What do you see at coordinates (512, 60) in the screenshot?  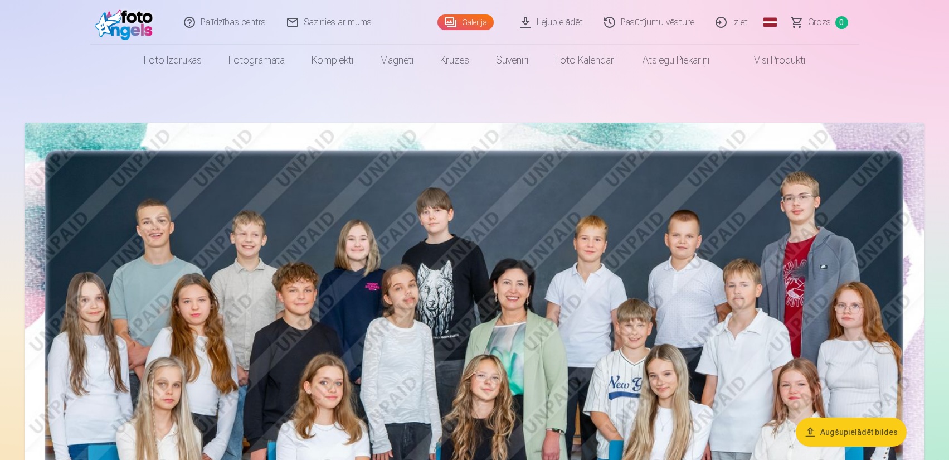 I see `a: Suvenīri` at bounding box center [512, 60].